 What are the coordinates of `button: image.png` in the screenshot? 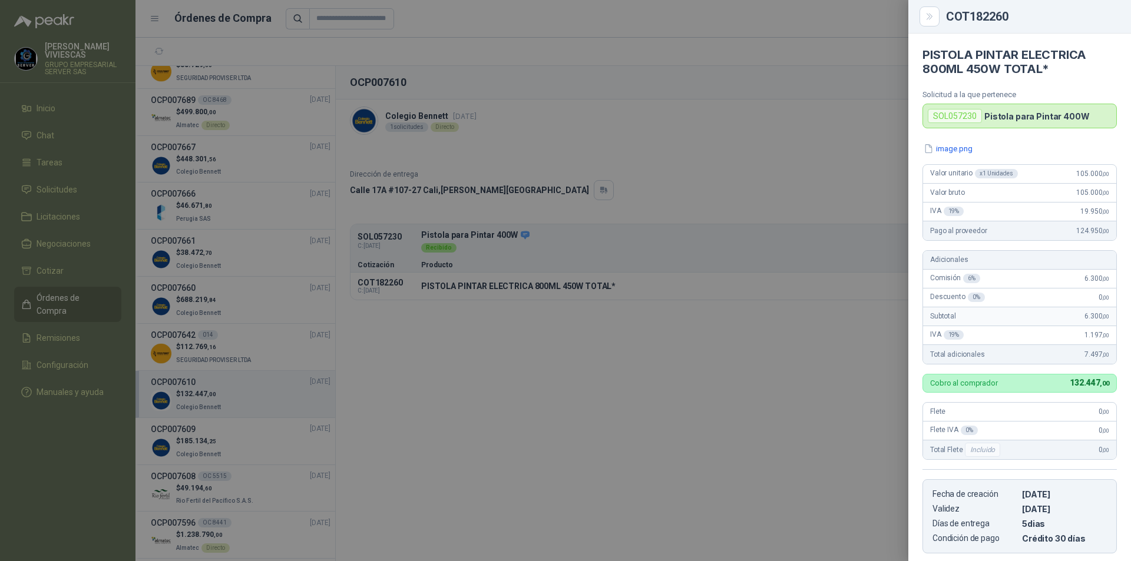 It's located at (948, 148).